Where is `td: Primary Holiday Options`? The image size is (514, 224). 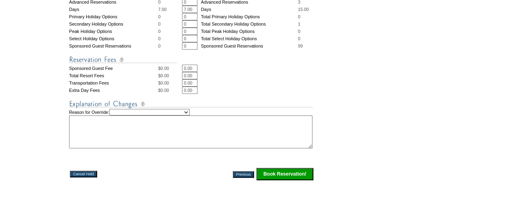
td: Primary Holiday Options is located at coordinates (113, 17).